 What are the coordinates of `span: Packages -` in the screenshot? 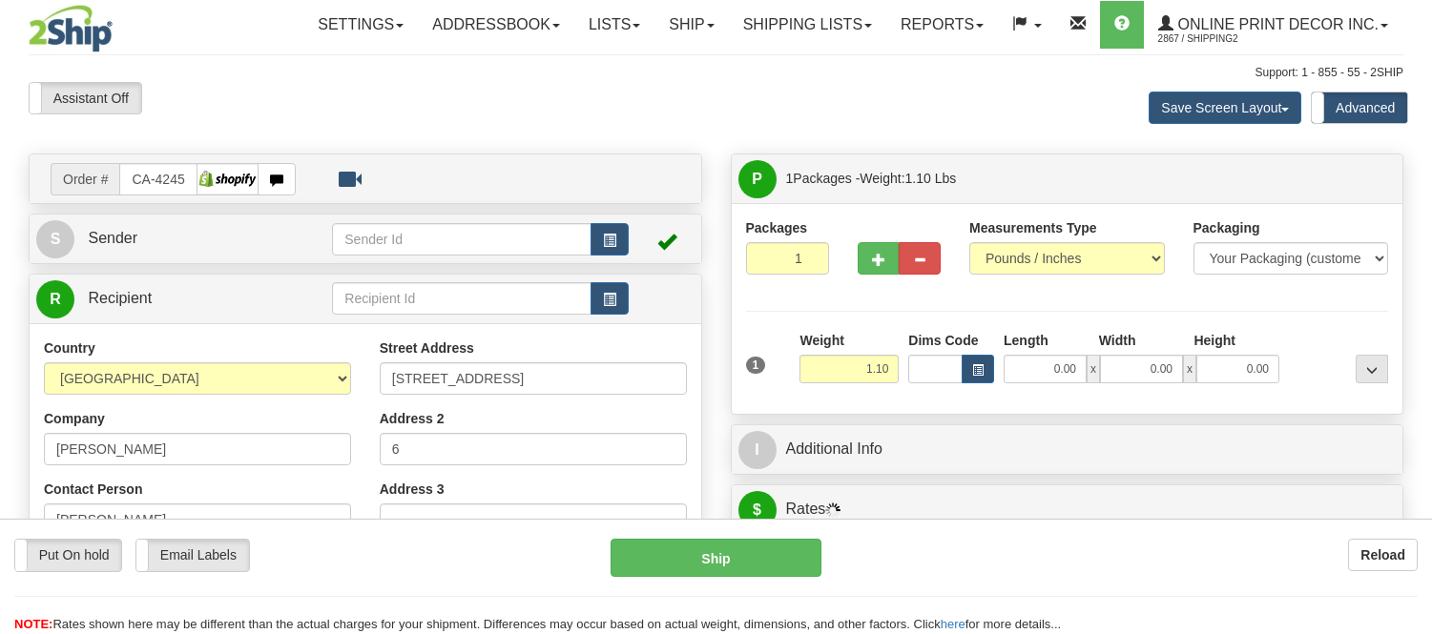 It's located at (871, 178).